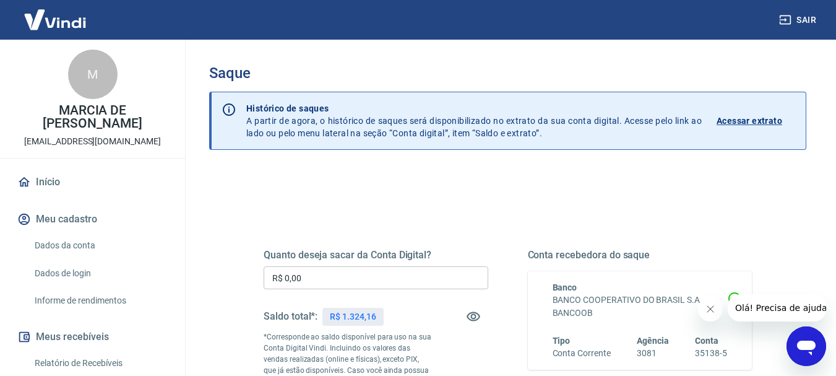 The width and height of the screenshot is (836, 376). I want to click on a: Dados da conta, so click(100, 245).